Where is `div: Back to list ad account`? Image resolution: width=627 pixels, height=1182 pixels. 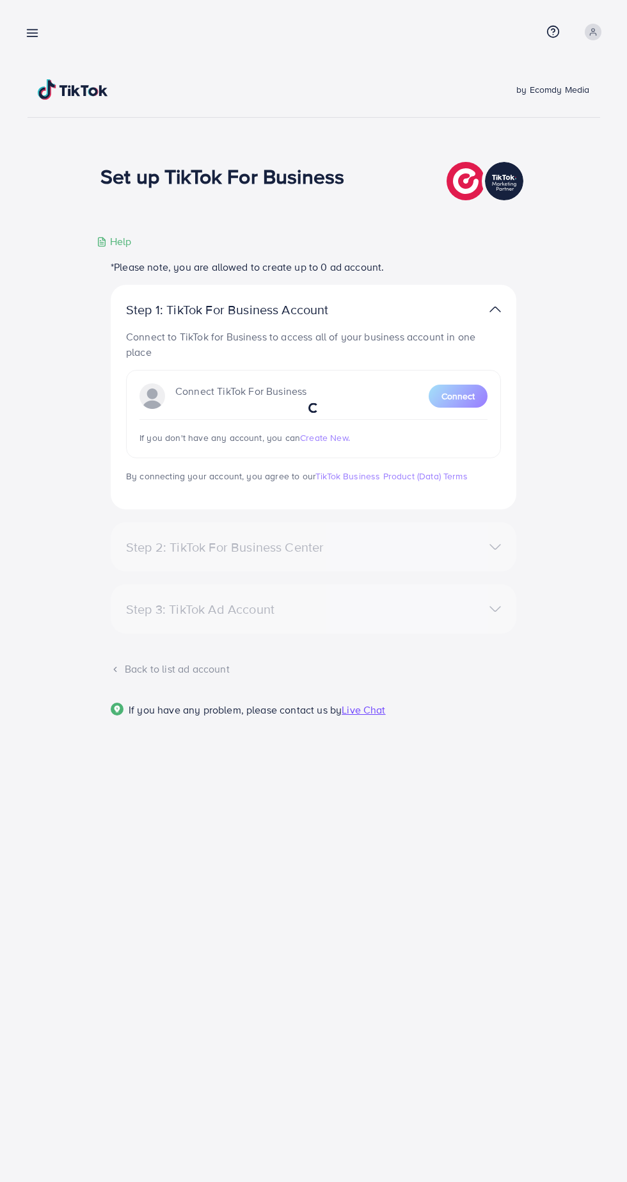 div: Back to list ad account is located at coordinates (313, 669).